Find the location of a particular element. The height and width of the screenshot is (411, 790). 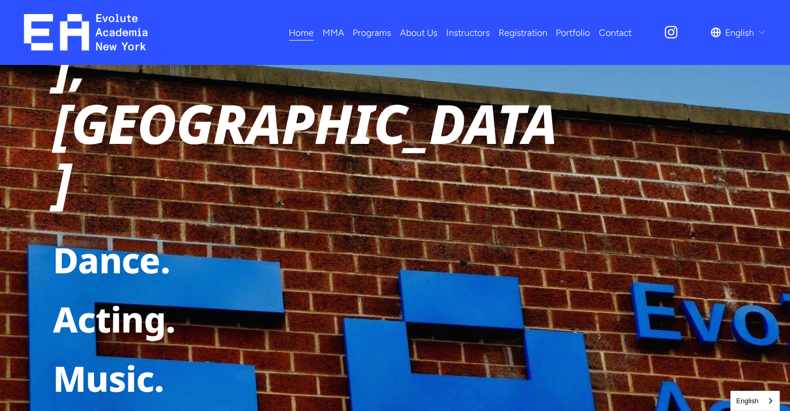

a: Contact is located at coordinates (615, 32).